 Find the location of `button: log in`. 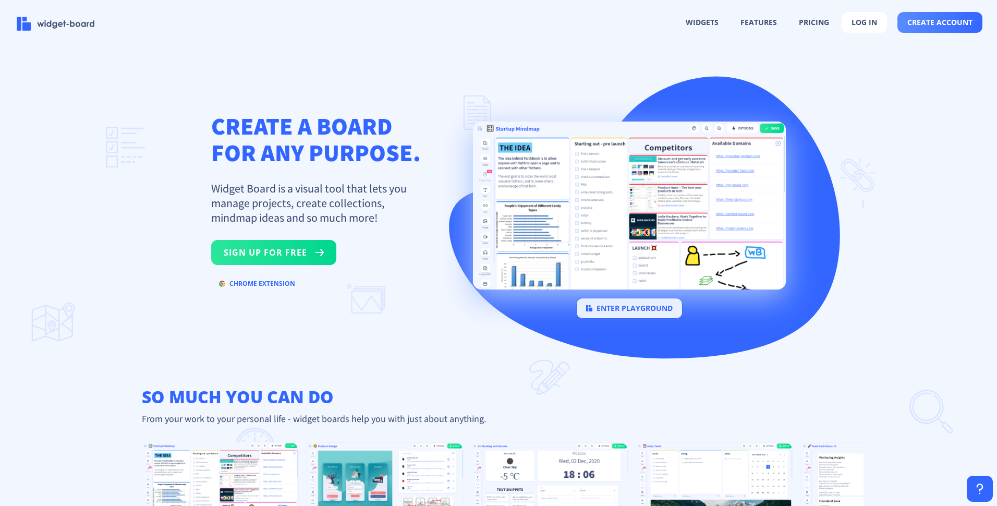

button: log in is located at coordinates (864, 22).